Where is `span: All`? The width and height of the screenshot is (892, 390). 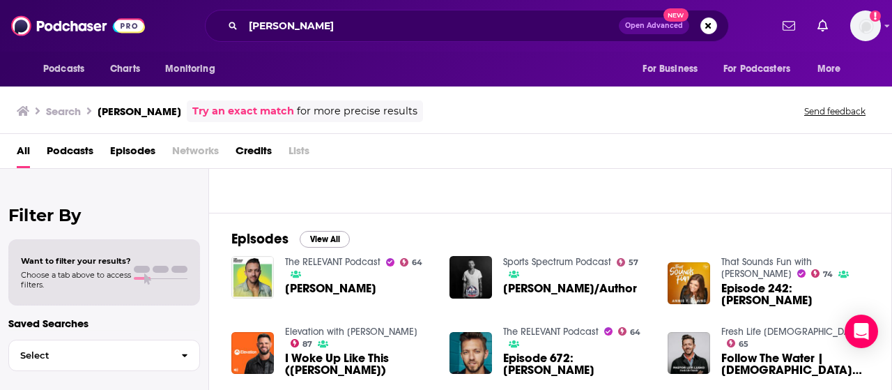
span: All is located at coordinates (23, 153).